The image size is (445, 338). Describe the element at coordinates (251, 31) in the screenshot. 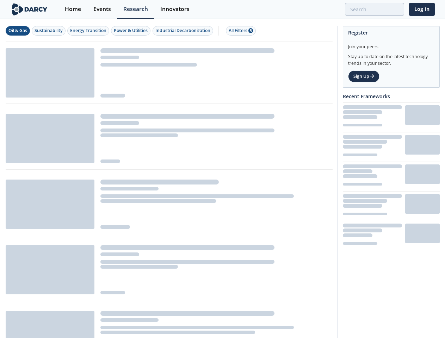

I see `span: 5` at that location.